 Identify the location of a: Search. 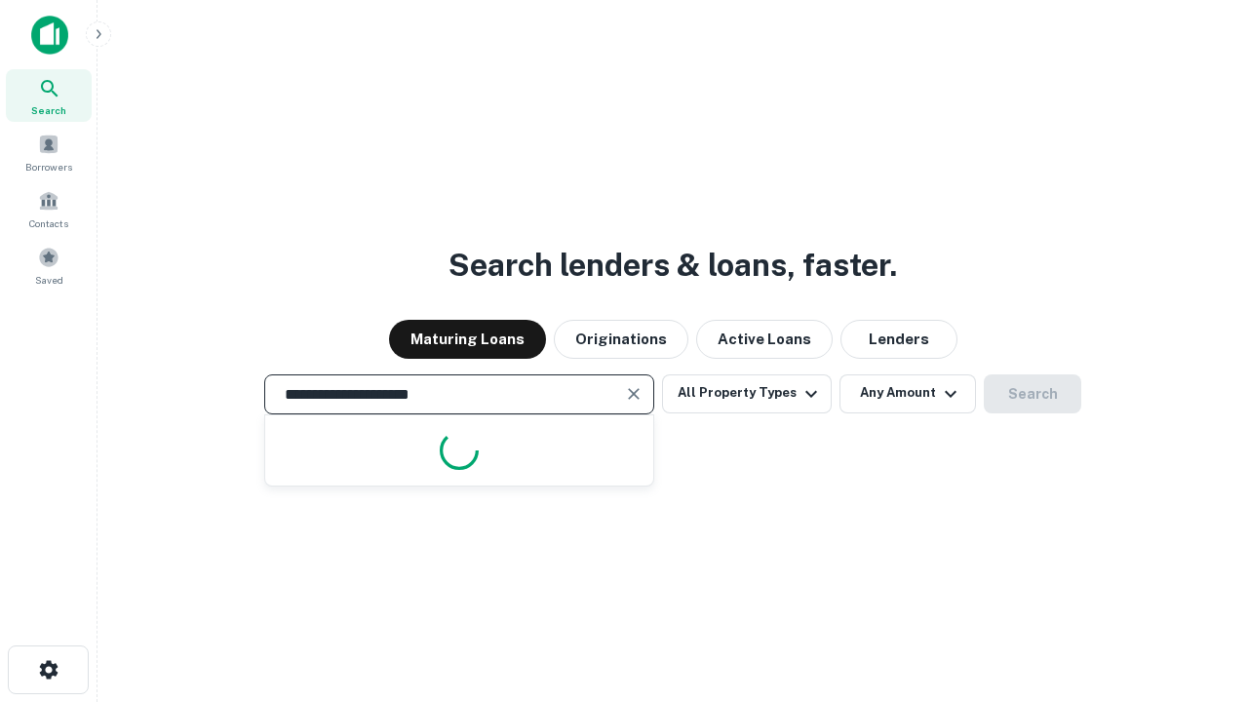
(49, 96).